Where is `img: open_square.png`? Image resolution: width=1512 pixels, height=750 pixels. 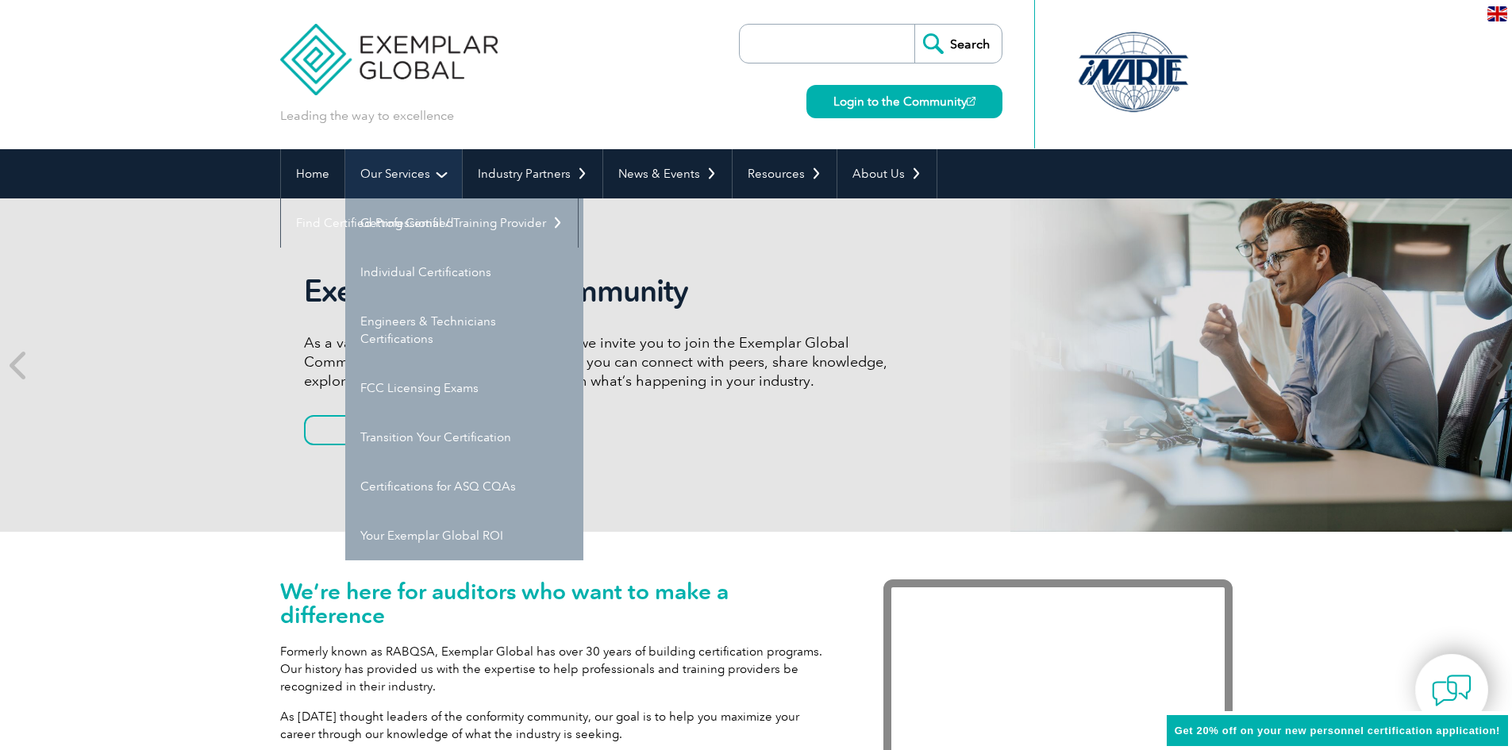 img: open_square.png is located at coordinates (970, 101).